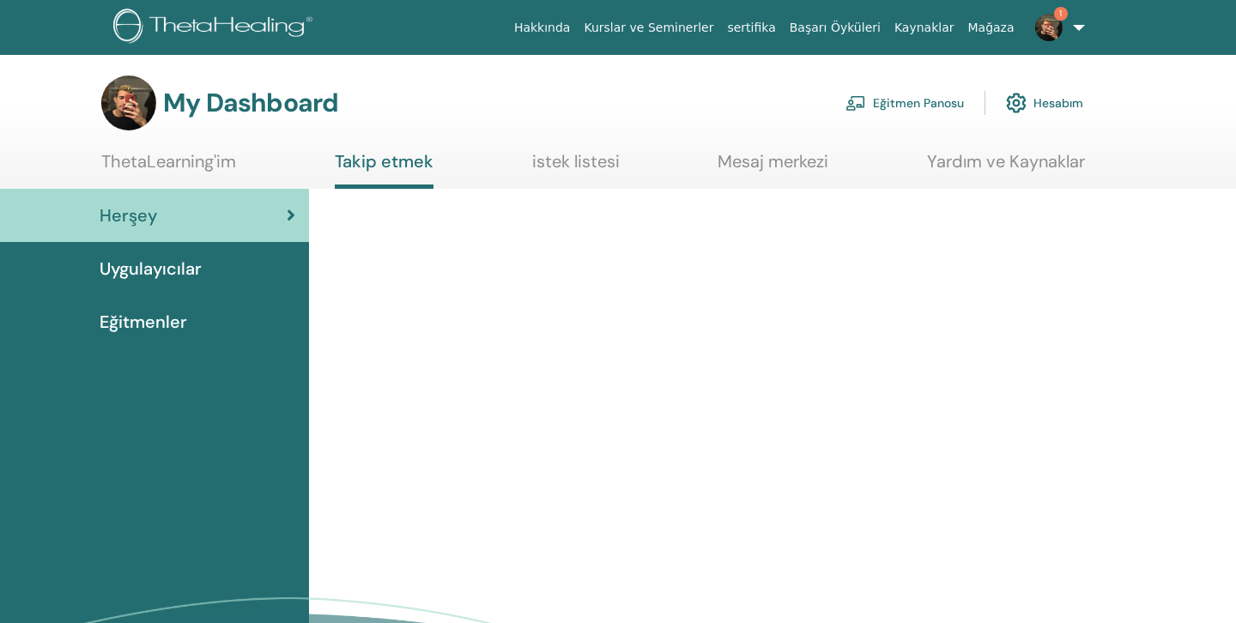  What do you see at coordinates (772, 167) in the screenshot?
I see `a: Mesaj merkezi` at bounding box center [772, 167].